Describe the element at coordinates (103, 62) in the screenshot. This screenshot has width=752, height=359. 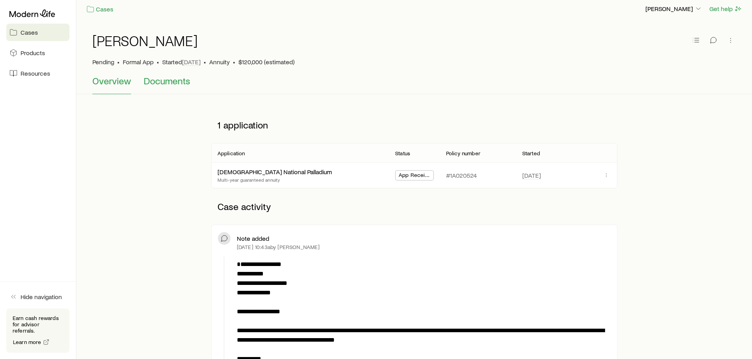
I see `p: Pending` at that location.